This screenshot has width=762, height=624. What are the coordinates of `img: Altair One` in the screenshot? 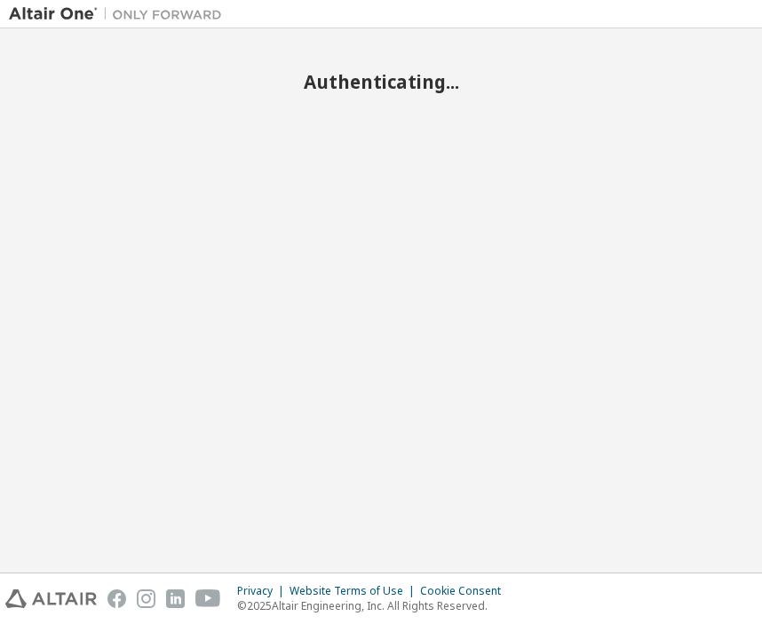 It's located at (120, 14).